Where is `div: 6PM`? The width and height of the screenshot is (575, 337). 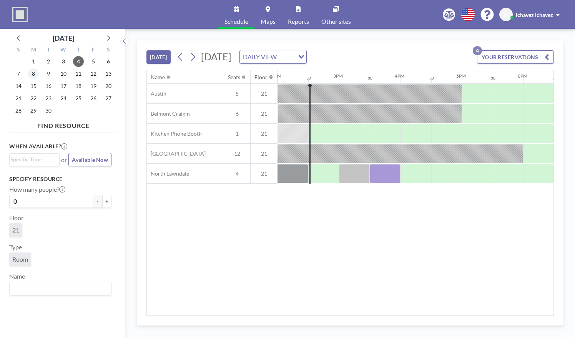
div: 6PM is located at coordinates (522, 76).